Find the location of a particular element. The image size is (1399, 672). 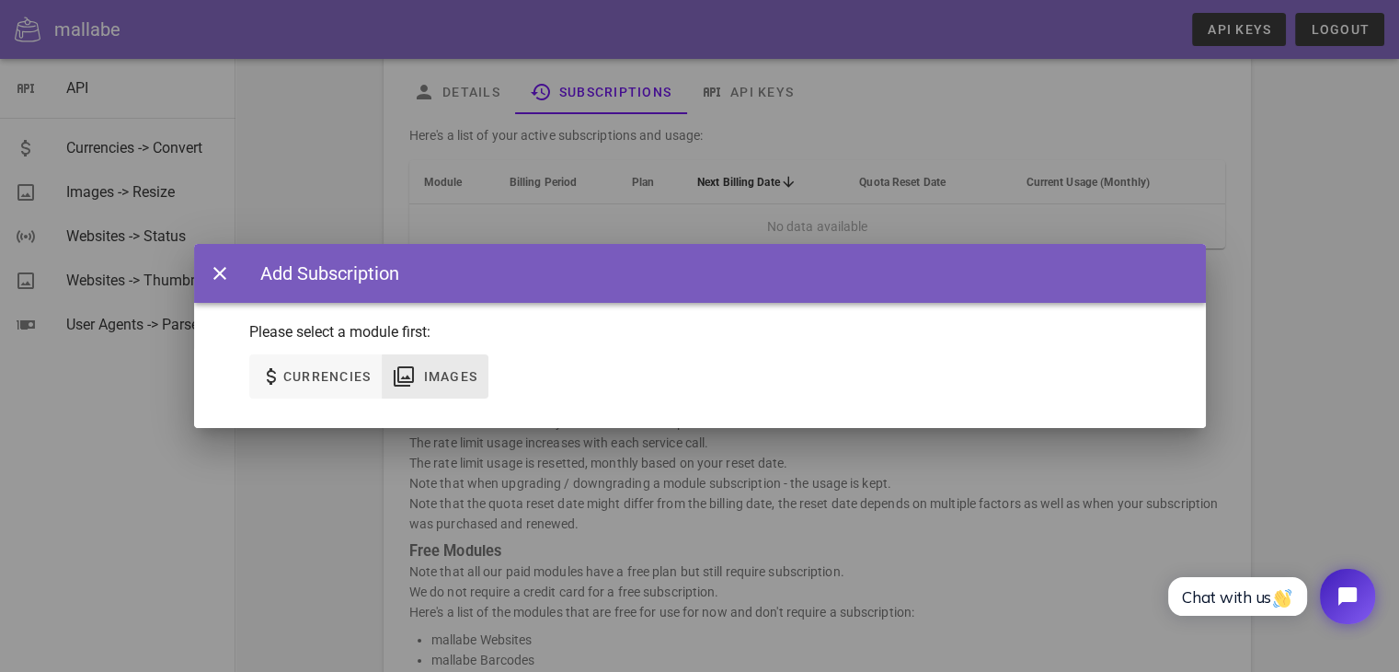

button: Images is located at coordinates (435, 376).